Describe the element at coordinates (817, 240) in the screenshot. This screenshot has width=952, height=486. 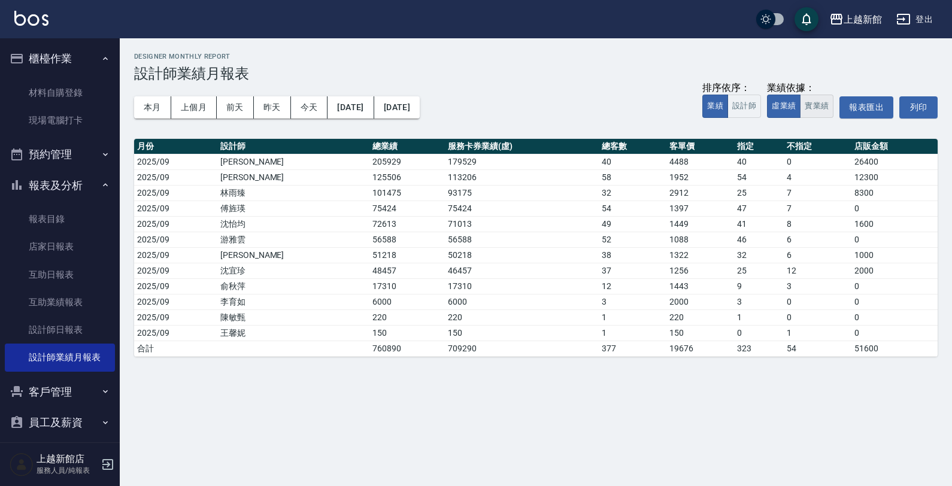
I see `td: 6` at that location.